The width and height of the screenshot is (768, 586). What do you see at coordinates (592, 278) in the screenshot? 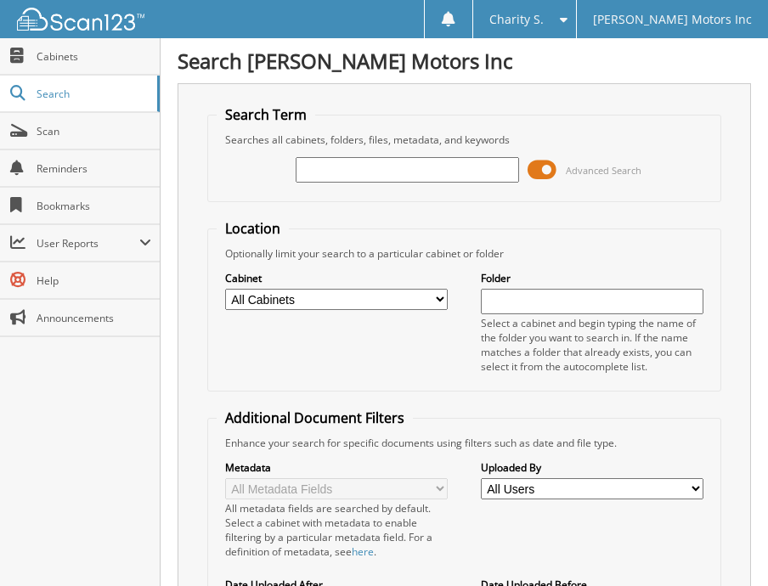
I see `label: Folder` at bounding box center [592, 278].